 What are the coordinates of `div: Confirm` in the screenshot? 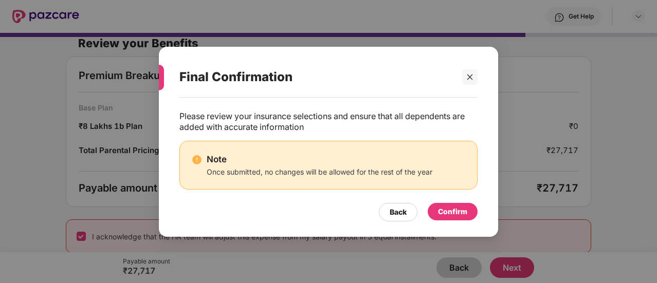 It's located at (453, 211).